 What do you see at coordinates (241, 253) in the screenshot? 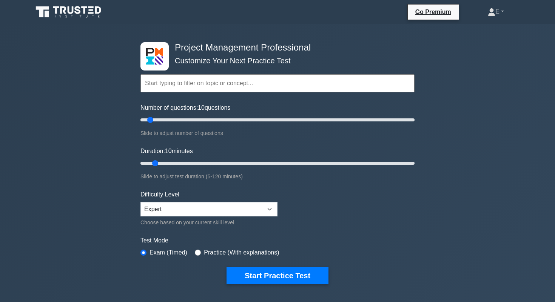
I see `label: Practice (With explanations)` at bounding box center [241, 253].